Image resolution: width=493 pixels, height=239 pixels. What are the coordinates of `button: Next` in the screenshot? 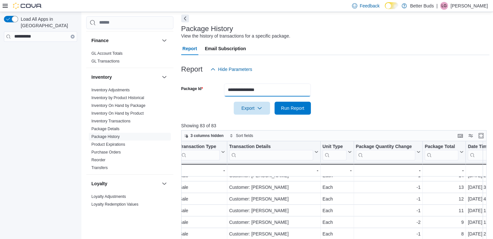 It's located at (185, 18).